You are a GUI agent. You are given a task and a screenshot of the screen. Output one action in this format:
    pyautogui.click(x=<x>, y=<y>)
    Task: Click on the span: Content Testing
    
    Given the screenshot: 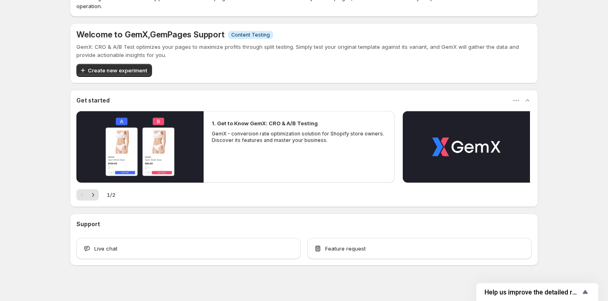 What is the action you would take?
    pyautogui.click(x=250, y=35)
    